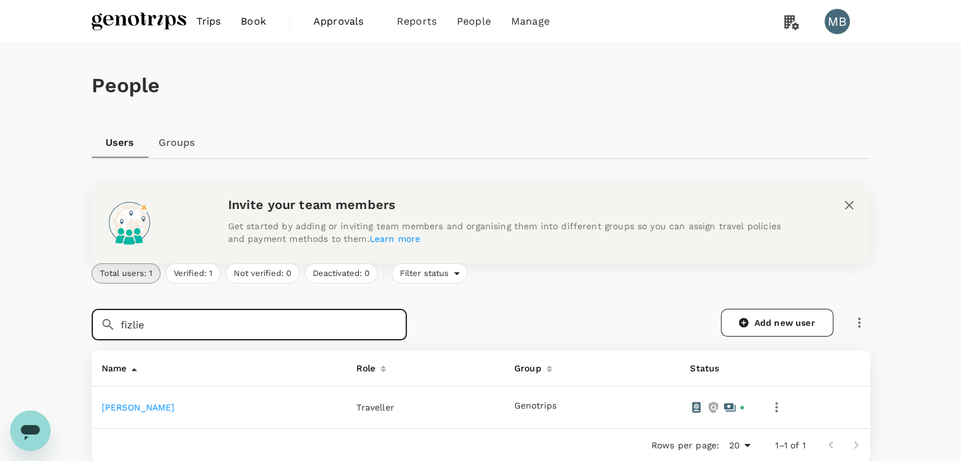  What do you see at coordinates (263, 325) in the screenshot?
I see `input: Search for a user` at bounding box center [263, 325].